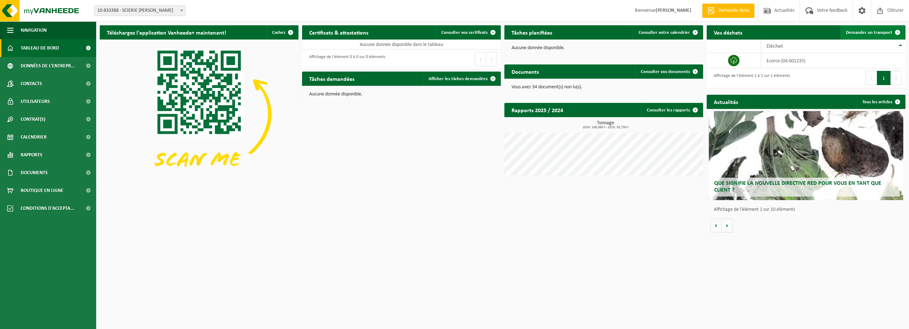 The height and width of the screenshot is (329, 909). Describe the element at coordinates (525, 71) in the screenshot. I see `h2: Documents` at that location.